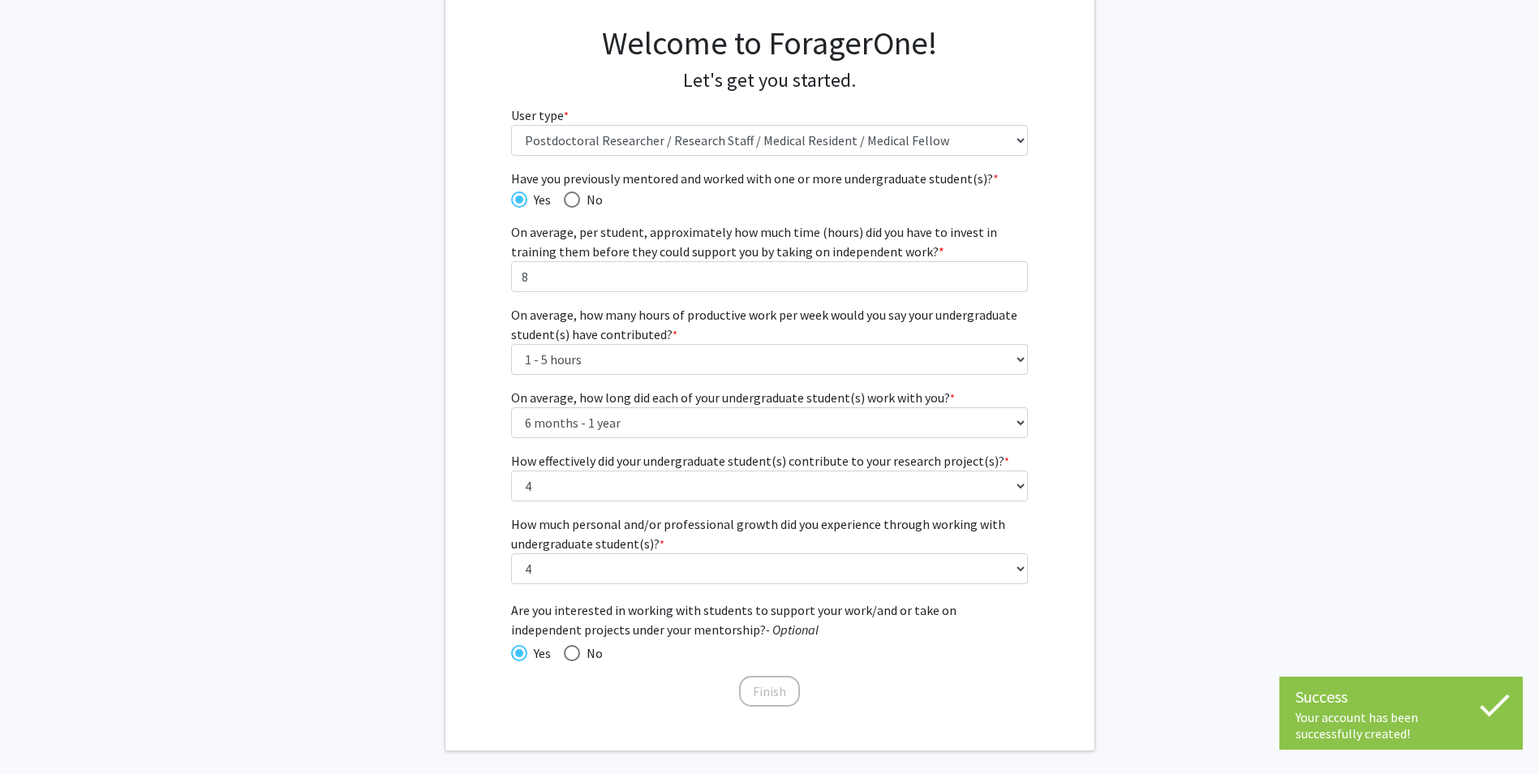  Describe the element at coordinates (769, 199) in the screenshot. I see `mat-radio-group: Have you previously mentored and worked with one or more undergraduate student(s)?` at that location.